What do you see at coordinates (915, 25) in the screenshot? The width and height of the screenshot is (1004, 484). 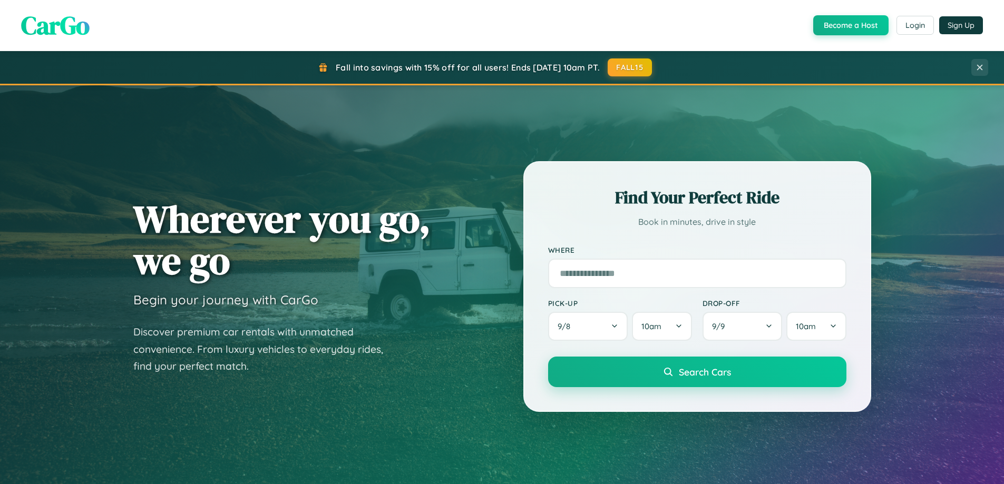 I see `button: Login` at bounding box center [915, 25].